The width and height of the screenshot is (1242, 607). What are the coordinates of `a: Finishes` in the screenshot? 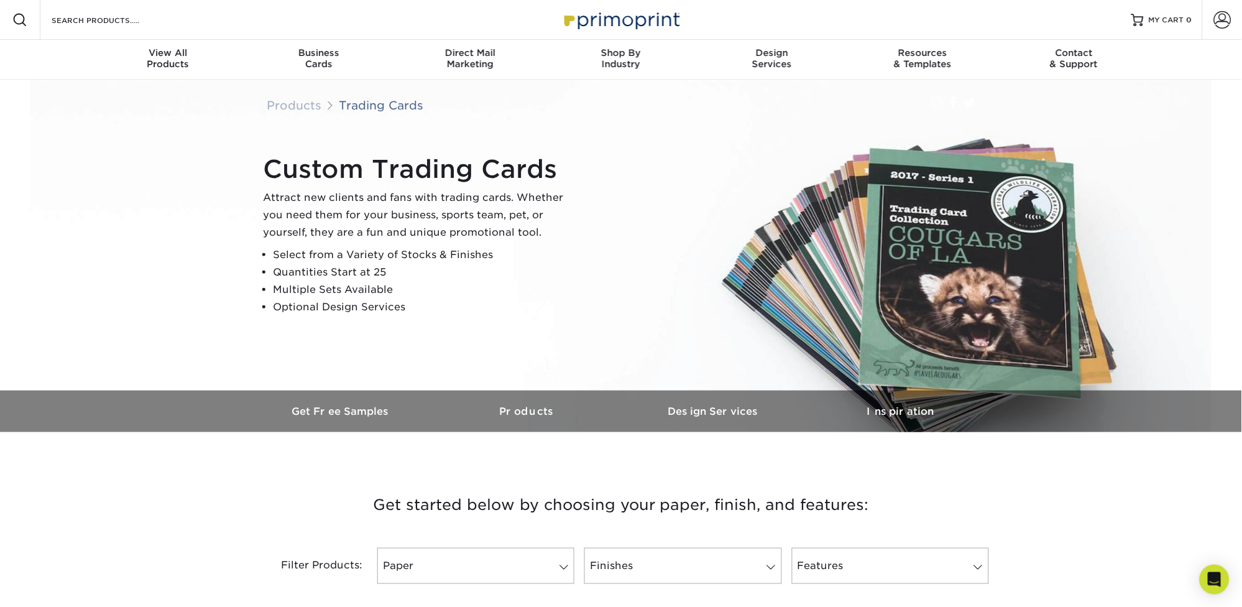 It's located at (682, 566).